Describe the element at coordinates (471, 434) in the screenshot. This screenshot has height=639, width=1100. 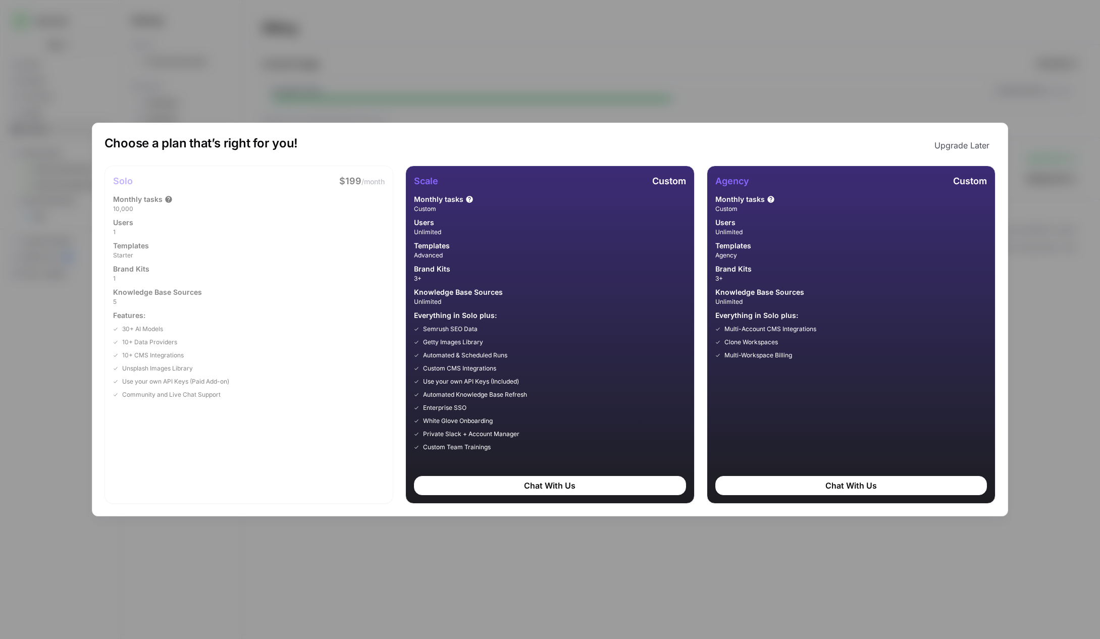
I see `span: Private Slack + Account Manager` at that location.